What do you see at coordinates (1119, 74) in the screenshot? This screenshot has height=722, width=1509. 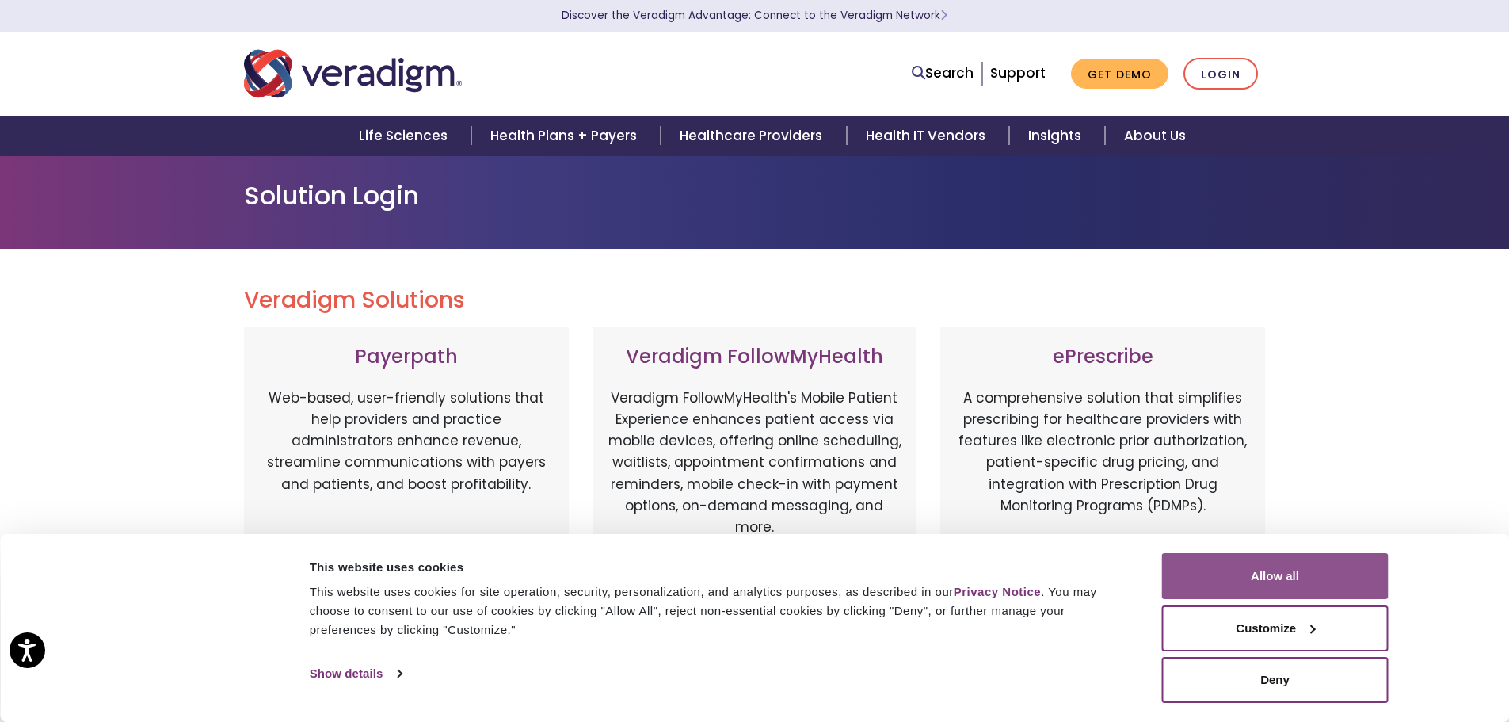 I see `a: Get Demo` at bounding box center [1119, 74].